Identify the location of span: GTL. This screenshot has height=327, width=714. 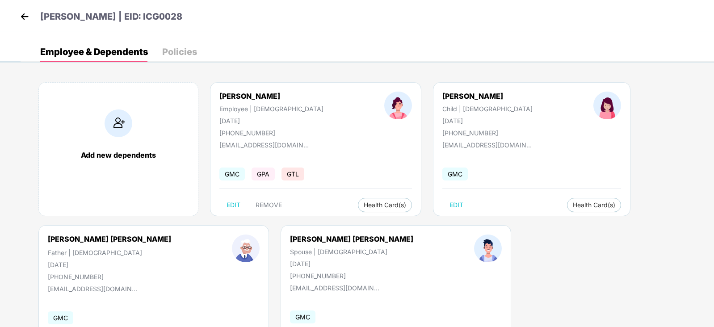
(293, 174).